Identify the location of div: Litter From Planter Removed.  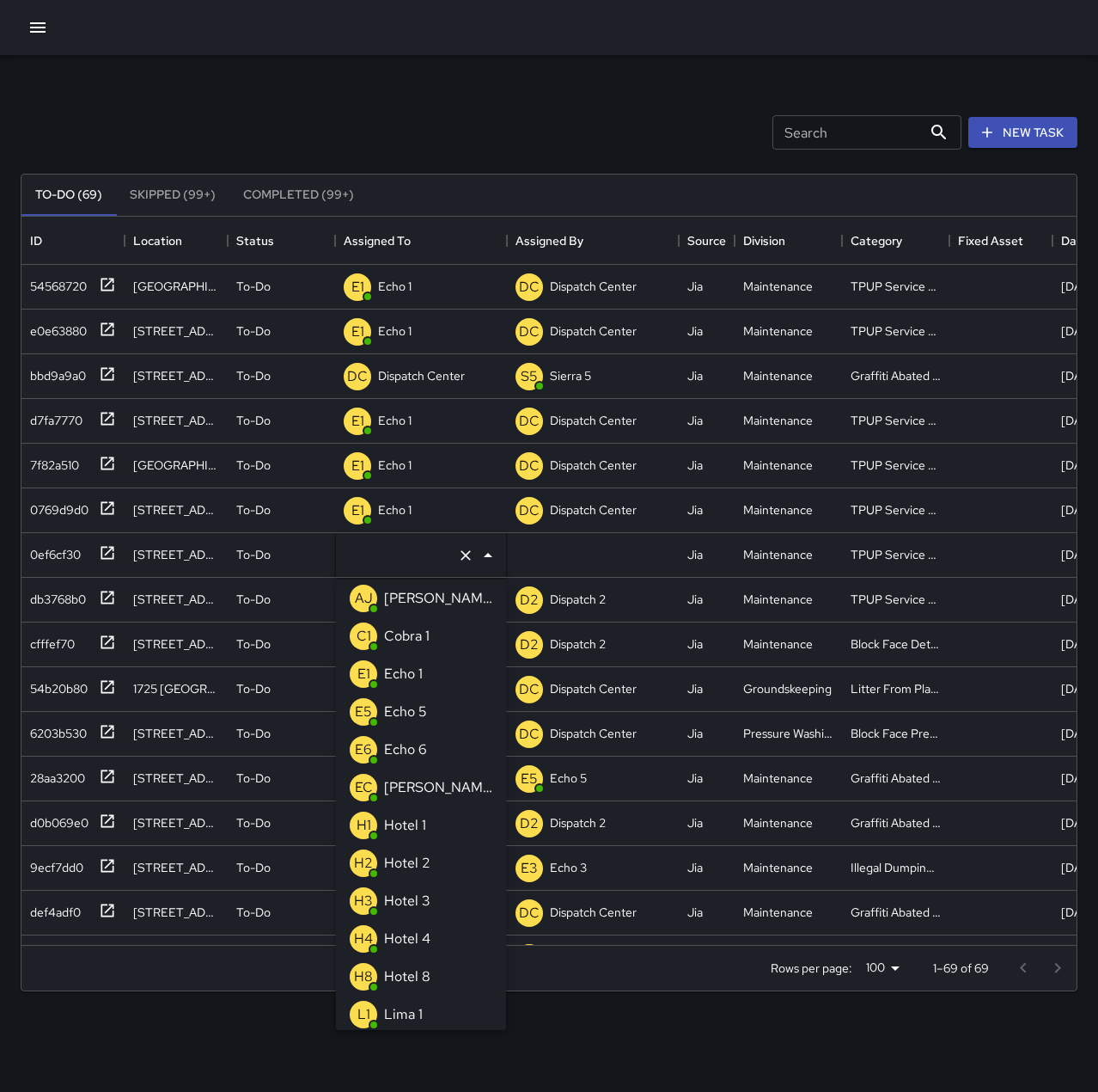
(895, 689).